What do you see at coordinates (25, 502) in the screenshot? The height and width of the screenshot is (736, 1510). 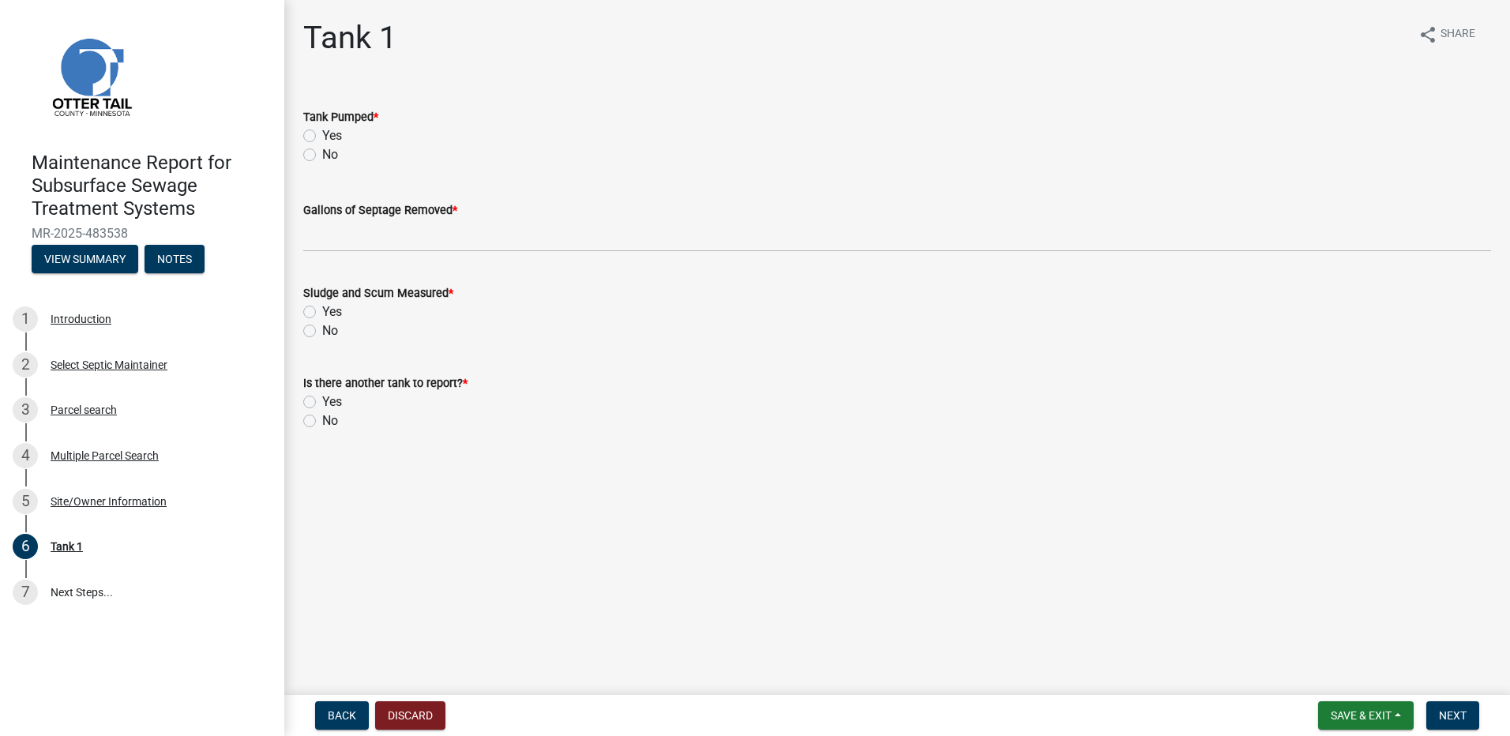 I see `div: 5` at bounding box center [25, 502].